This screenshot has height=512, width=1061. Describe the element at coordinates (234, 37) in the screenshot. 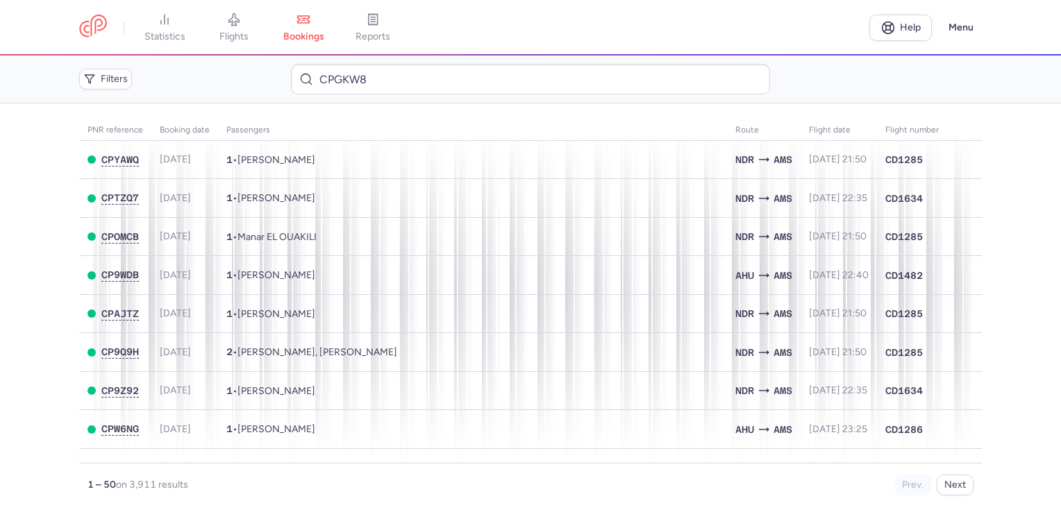

I see `span: flights` at that location.